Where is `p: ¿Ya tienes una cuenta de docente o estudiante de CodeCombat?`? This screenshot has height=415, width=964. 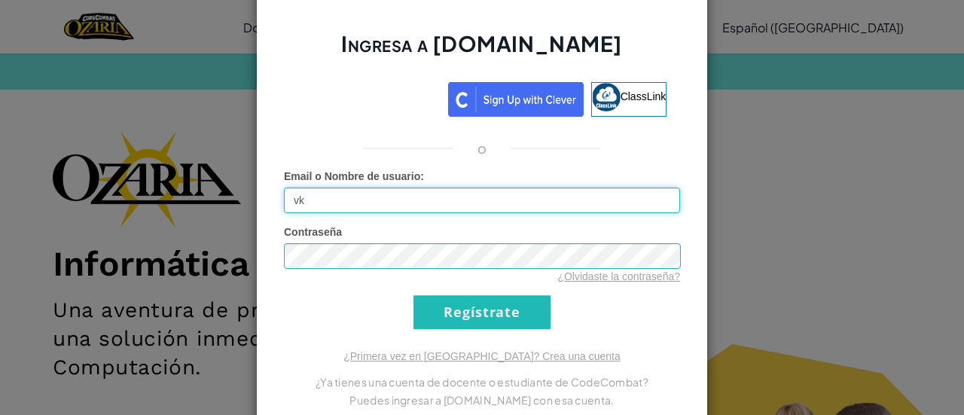 p: ¿Ya tienes una cuenta de docente o estudiante de CodeCombat? is located at coordinates (482, 382).